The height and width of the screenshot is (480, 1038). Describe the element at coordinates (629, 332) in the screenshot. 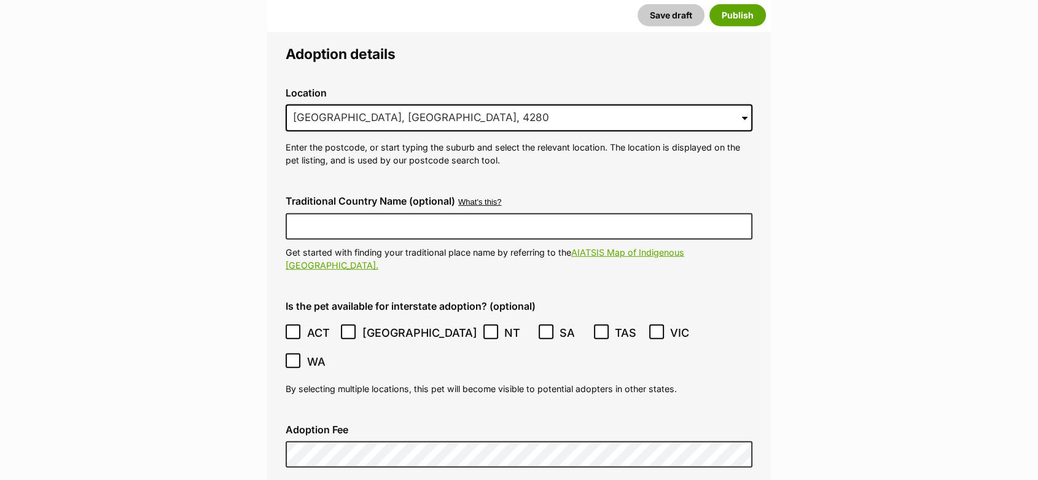

I see `span: TAS` at that location.